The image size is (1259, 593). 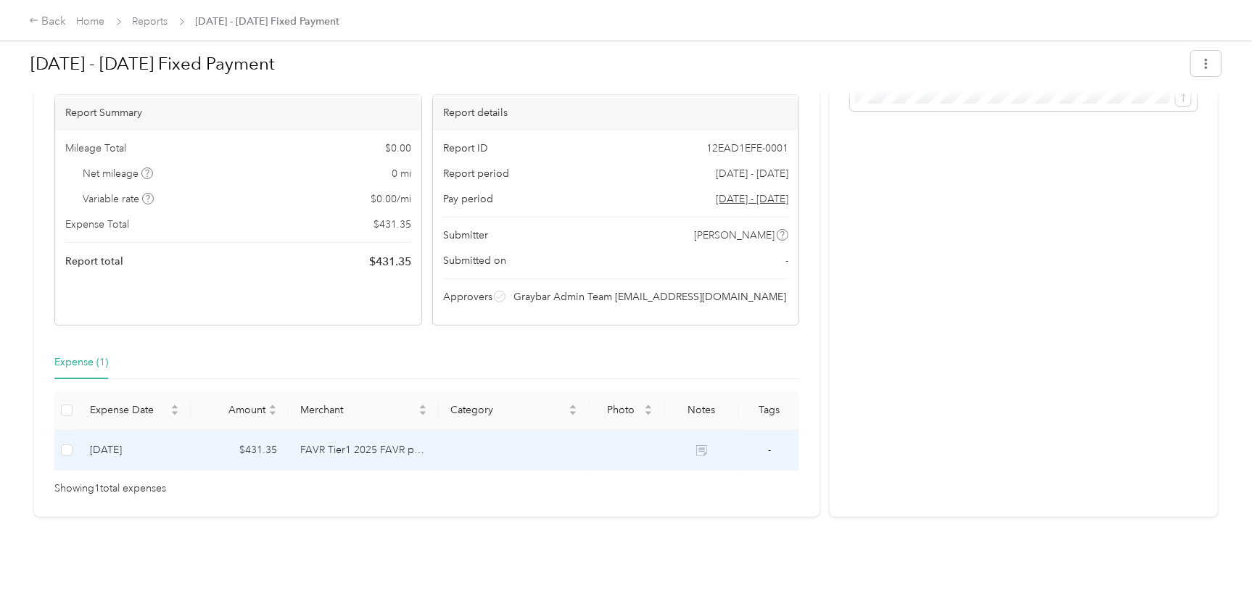 I want to click on a: Reports, so click(x=150, y=21).